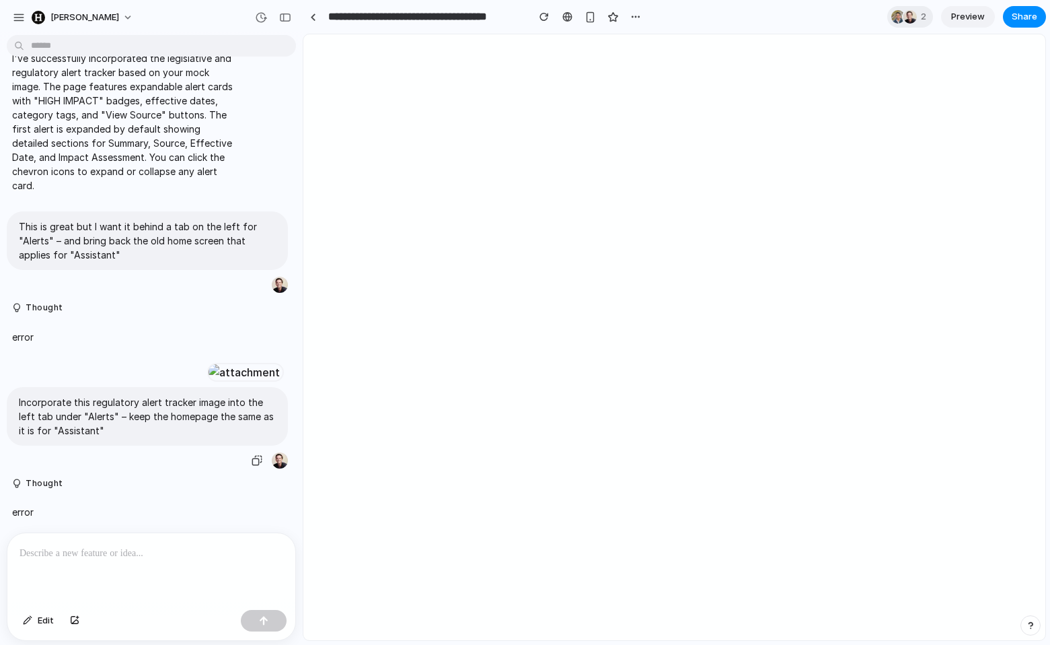 The image size is (1050, 645). What do you see at coordinates (147, 416) in the screenshot?
I see `p: Incorporate this regulatory alert tracker image into the left tab under "Alerts" – keep the homep...` at bounding box center [147, 416].